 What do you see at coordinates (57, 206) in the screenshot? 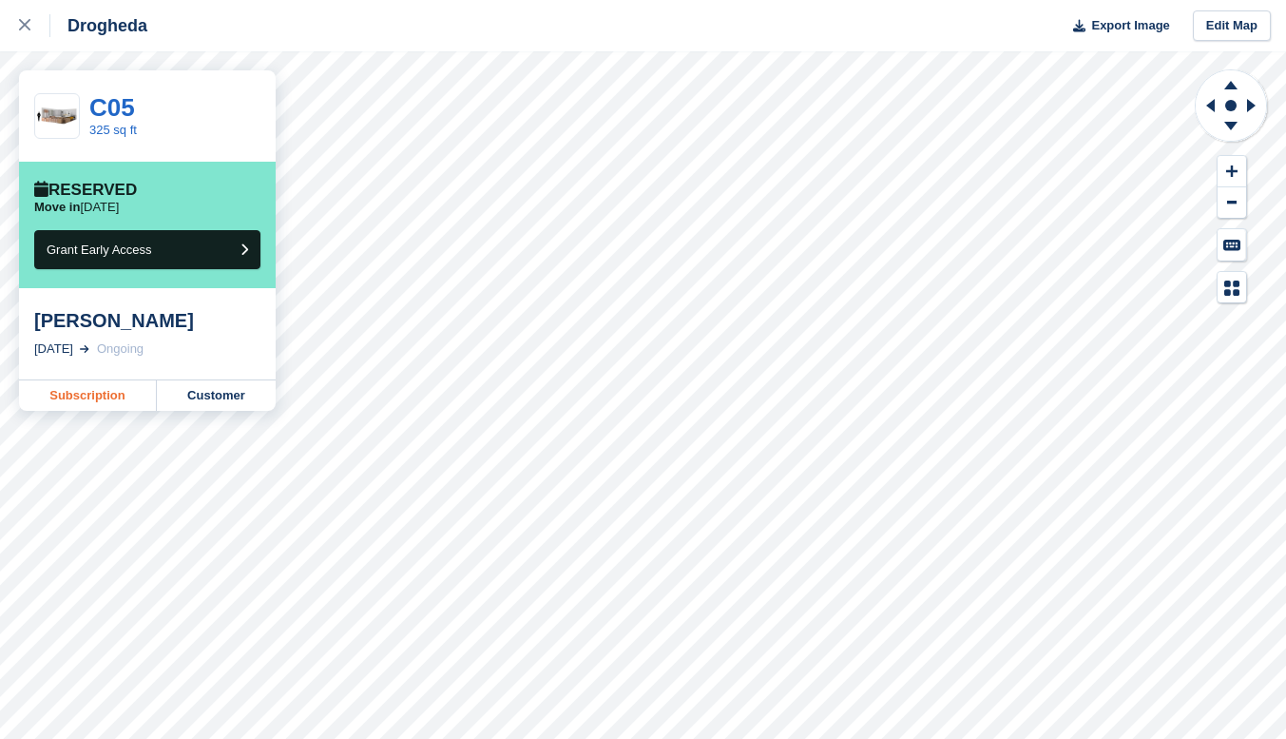
I see `span: Move in` at bounding box center [57, 206].